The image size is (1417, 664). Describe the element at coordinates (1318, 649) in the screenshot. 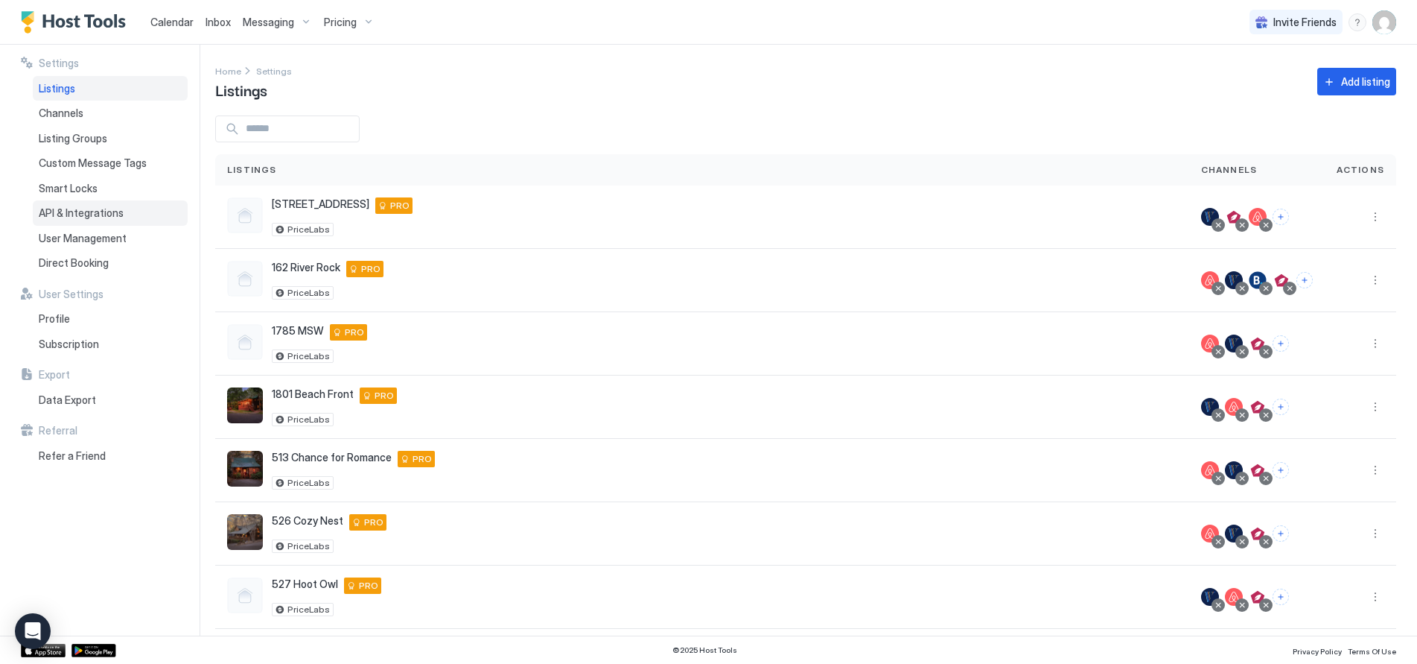

I see `a: Privacy Policy` at that location.